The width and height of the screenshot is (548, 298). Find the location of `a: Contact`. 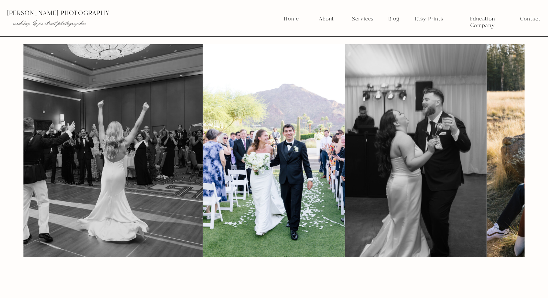

a: Contact is located at coordinates (530, 19).